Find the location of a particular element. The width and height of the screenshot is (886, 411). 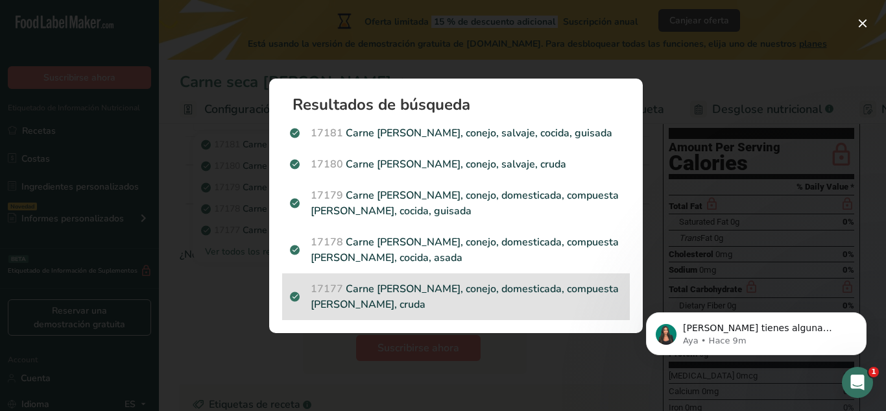

span: 17178 is located at coordinates (327, 242).